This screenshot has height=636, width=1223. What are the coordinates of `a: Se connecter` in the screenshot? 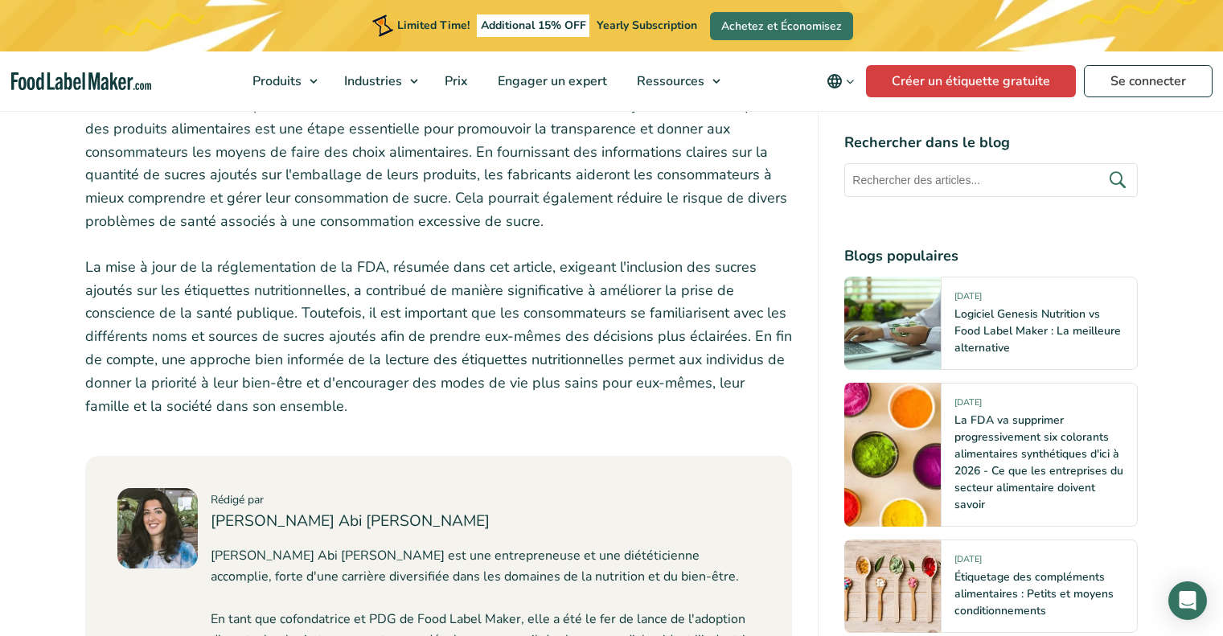 It's located at (1149, 81).